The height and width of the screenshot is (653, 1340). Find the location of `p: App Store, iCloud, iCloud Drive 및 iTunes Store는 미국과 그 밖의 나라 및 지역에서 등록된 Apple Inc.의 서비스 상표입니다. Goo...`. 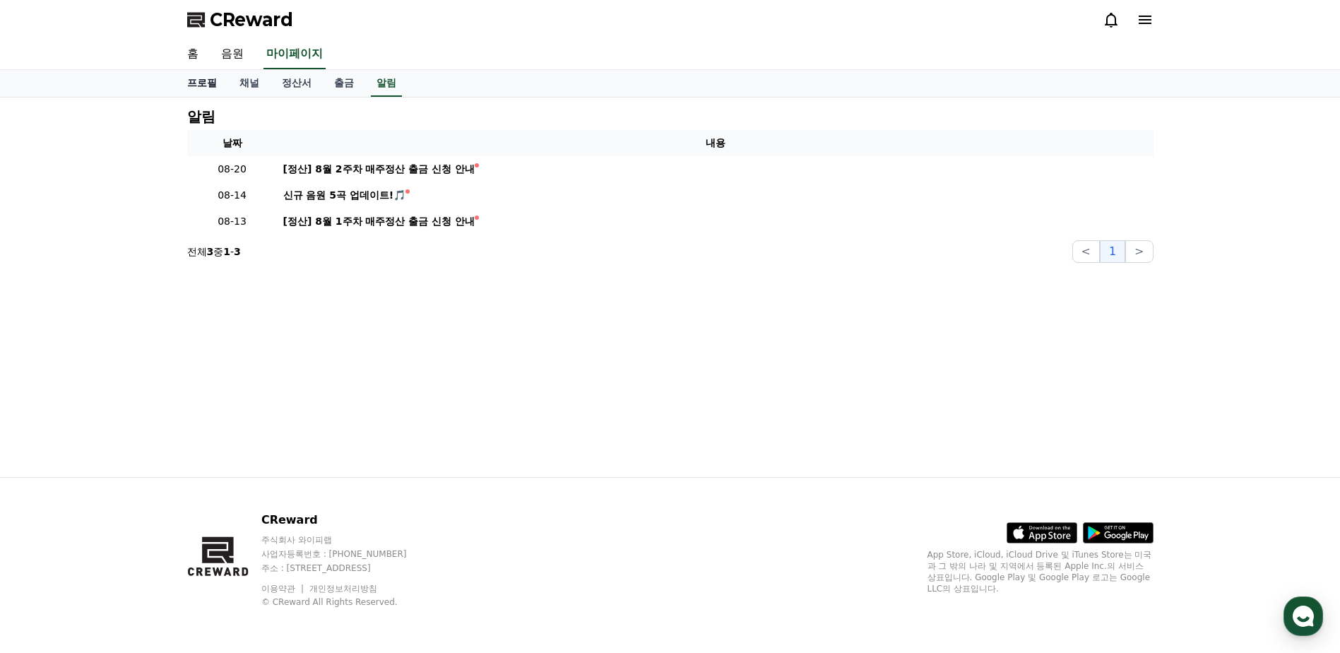

p: App Store, iCloud, iCloud Drive 및 iTunes Store는 미국과 그 밖의 나라 및 지역에서 등록된 Apple Inc.의 서비스 상표입니다. Goo... is located at coordinates (1040, 571).